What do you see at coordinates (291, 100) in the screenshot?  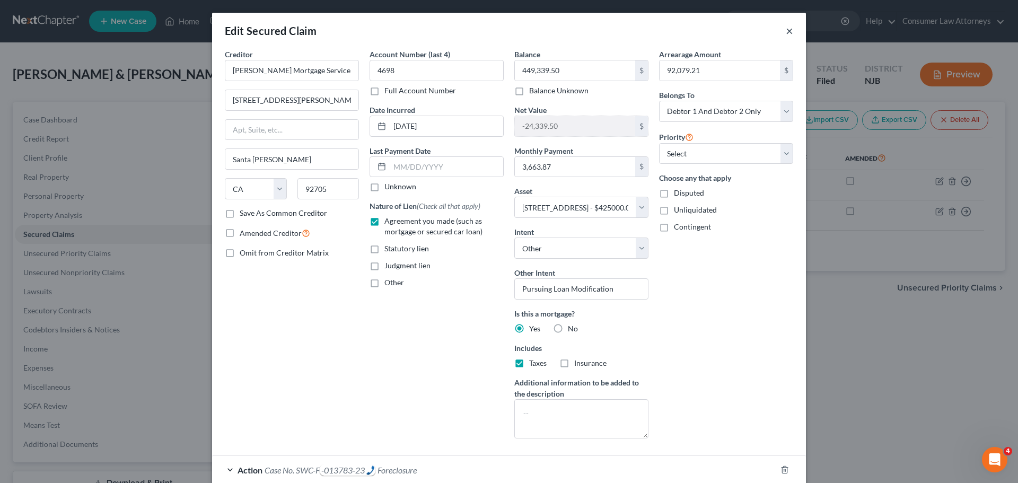 I see `input: Enter address...` at bounding box center [291, 100].